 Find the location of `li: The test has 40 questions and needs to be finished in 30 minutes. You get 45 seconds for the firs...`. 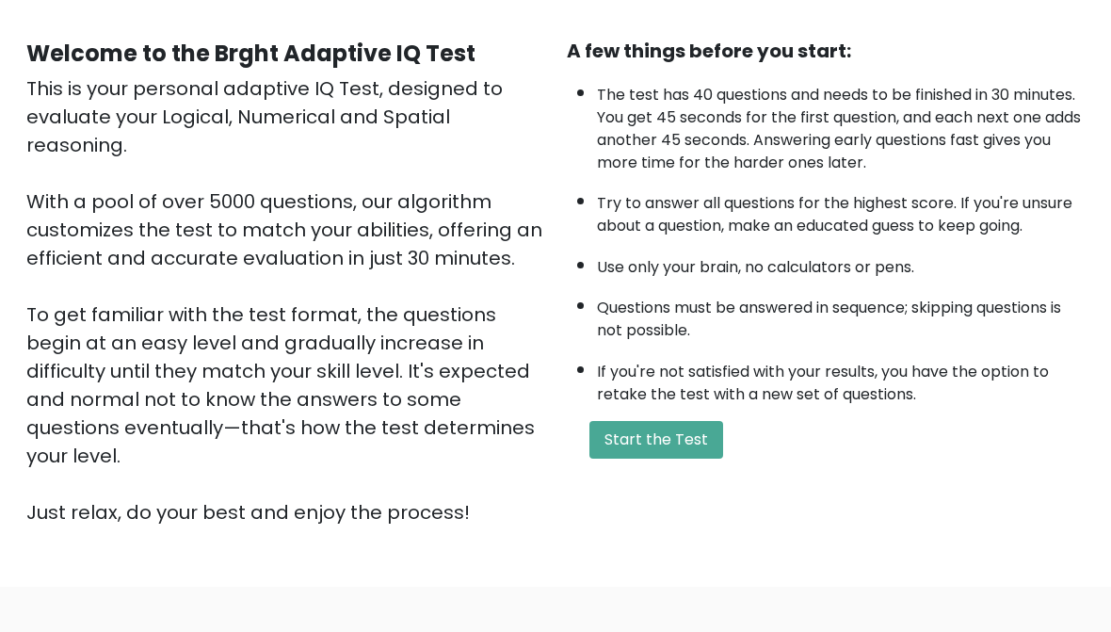

li: The test has 40 questions and needs to be finished in 30 minutes. You get 45 seconds for the firs... is located at coordinates (841, 124).